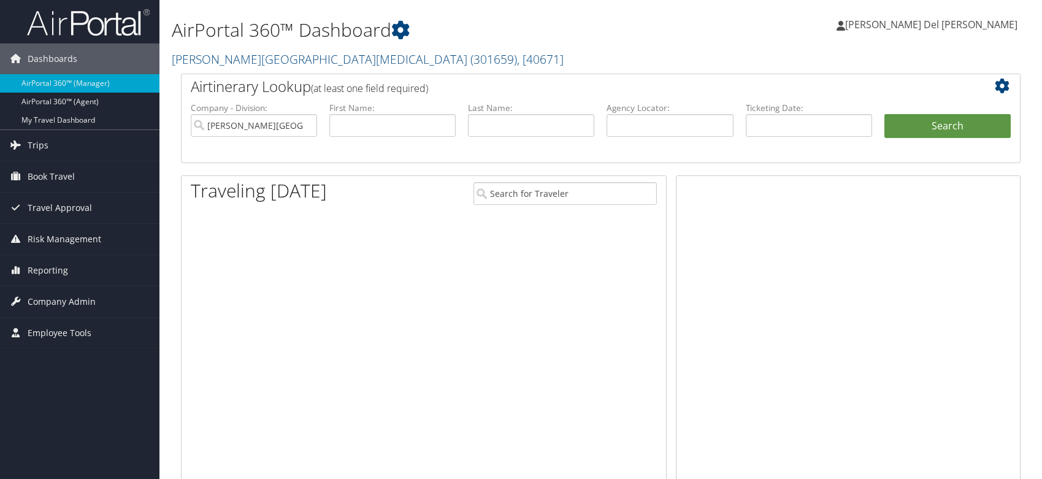 This screenshot has height=479, width=1042. What do you see at coordinates (531, 108) in the screenshot?
I see `label: Last Name:` at bounding box center [531, 108].